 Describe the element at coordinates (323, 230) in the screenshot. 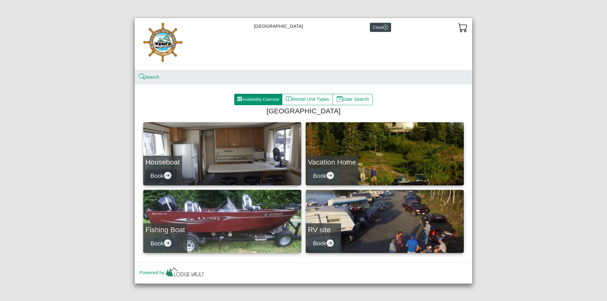

I see `h4: RV site` at that location.